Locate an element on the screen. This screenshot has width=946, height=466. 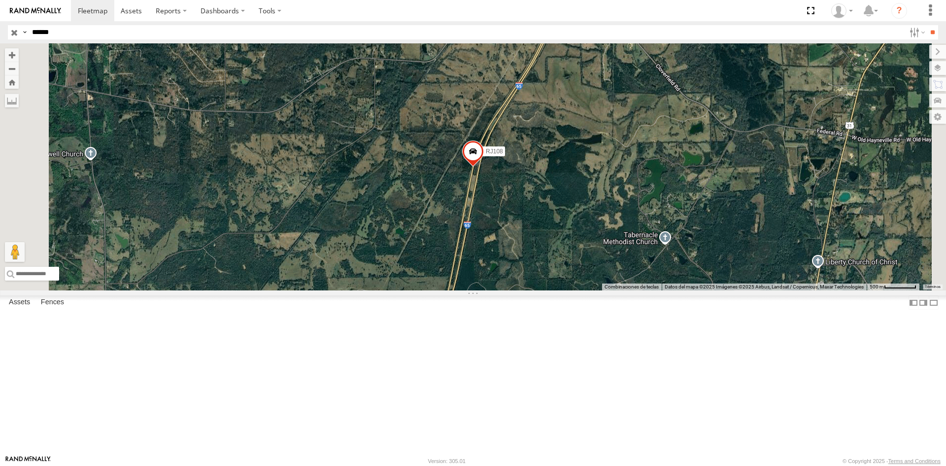
label: Hide Summary Table is located at coordinates (933, 302).